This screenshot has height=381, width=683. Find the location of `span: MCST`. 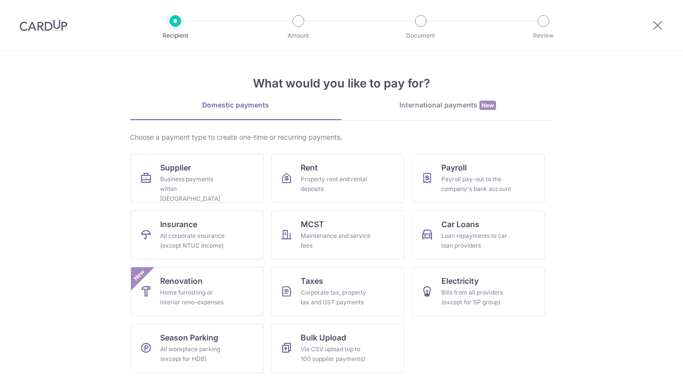

span: MCST is located at coordinates (312, 224).